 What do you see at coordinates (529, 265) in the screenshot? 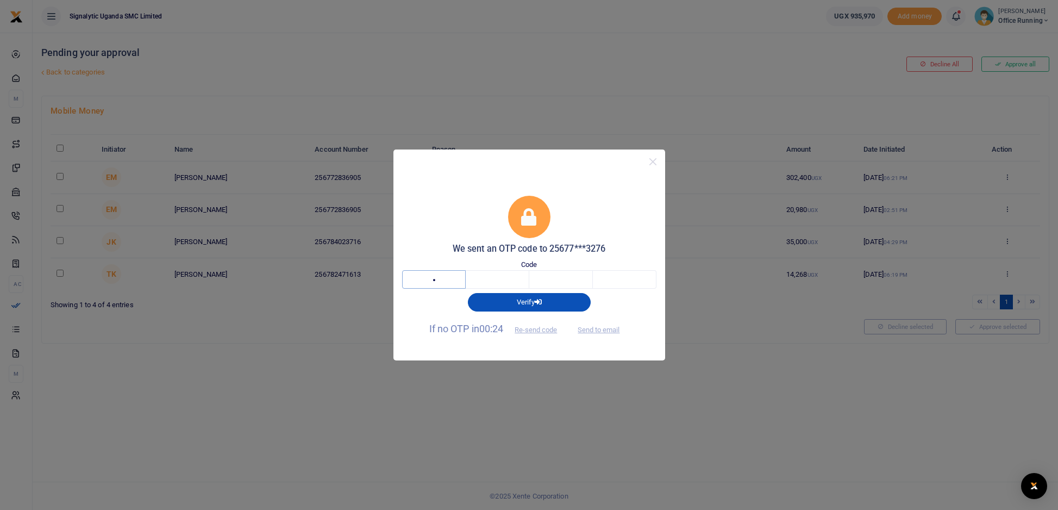
I see `label: Code` at bounding box center [529, 265].